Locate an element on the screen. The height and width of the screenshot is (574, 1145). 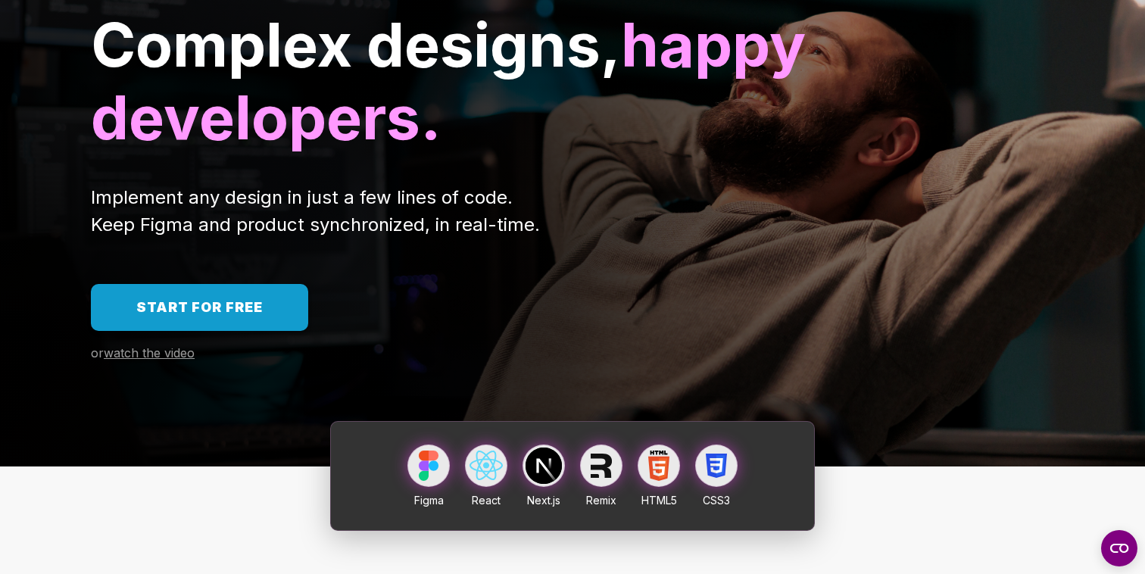
span: happy developers. is located at coordinates (455, 80).